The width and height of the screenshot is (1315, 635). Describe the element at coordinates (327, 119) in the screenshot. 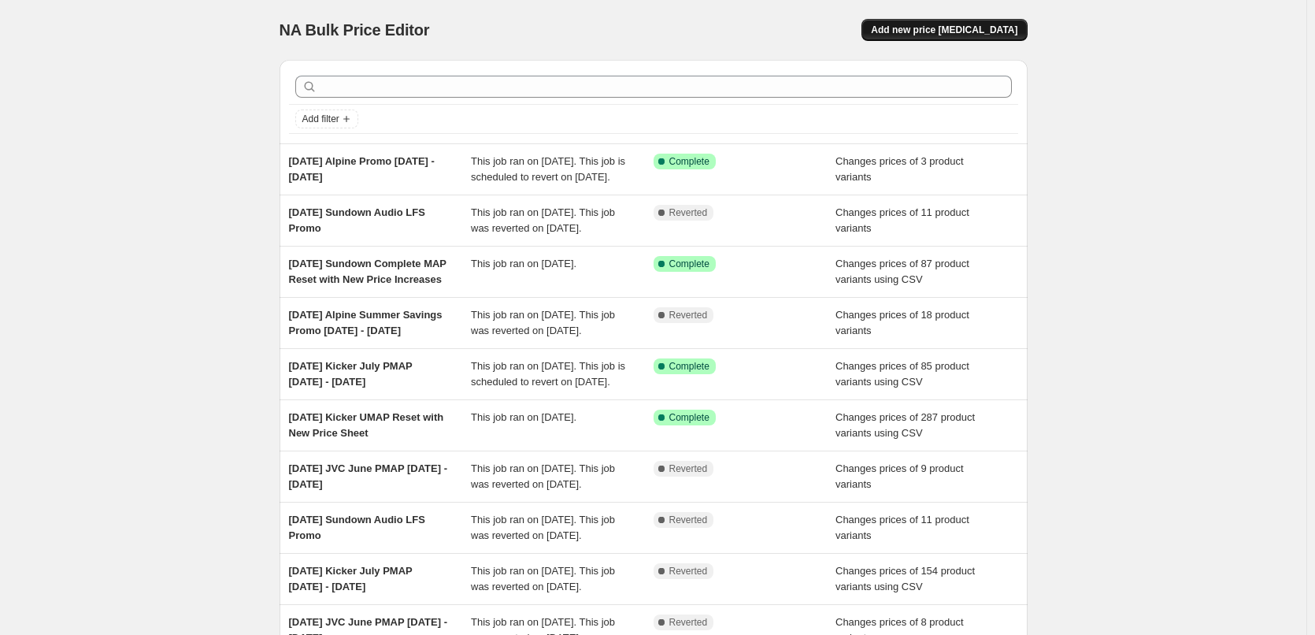

I see `button: Add filter` at that location.